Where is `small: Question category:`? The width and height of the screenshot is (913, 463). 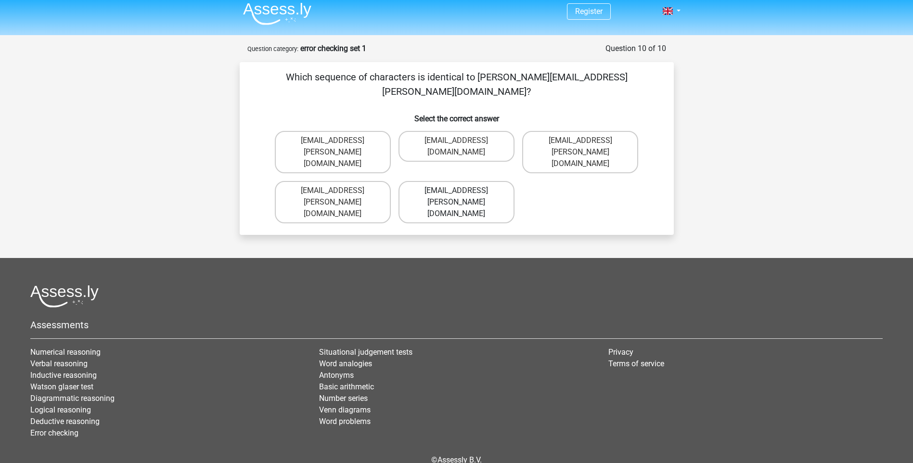 small: Question category: is located at coordinates (273, 49).